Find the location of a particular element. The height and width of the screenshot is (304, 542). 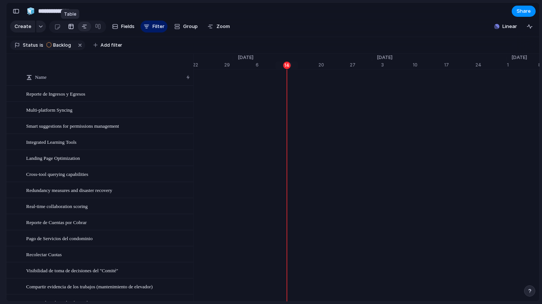

div: 24 is located at coordinates (491, 65).